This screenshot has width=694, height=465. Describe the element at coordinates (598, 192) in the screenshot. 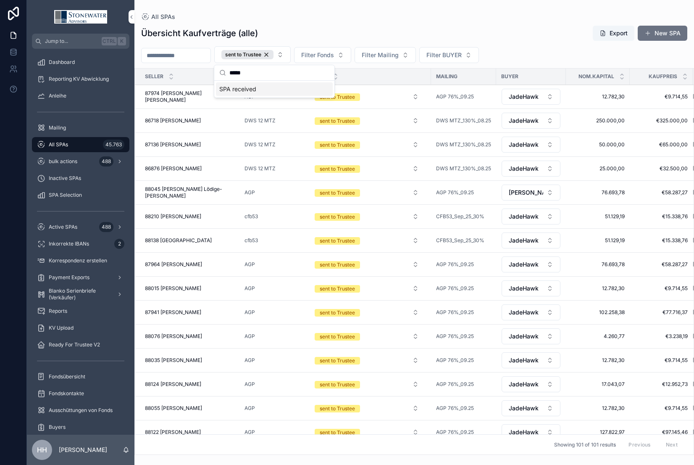

I see `a: 76.693,78` at that location.